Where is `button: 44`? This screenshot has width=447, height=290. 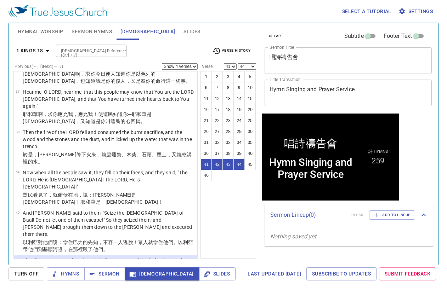
button: 44 is located at coordinates (239, 165).